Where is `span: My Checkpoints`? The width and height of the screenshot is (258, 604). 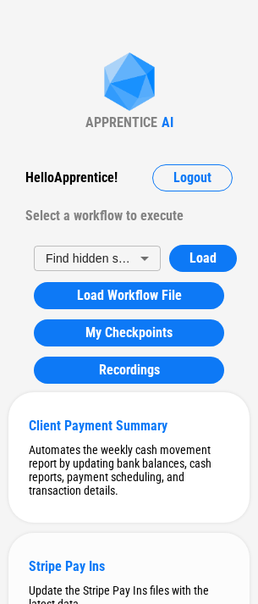
span: My Checkpoints is located at coordinates (129, 333).